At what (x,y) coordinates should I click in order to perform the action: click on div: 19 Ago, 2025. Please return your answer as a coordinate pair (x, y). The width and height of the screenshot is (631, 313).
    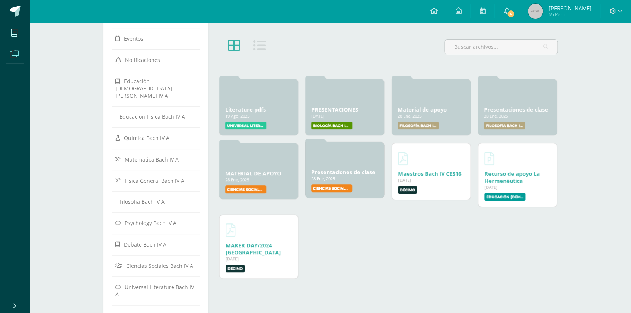
    Looking at the image, I should click on (259, 115).